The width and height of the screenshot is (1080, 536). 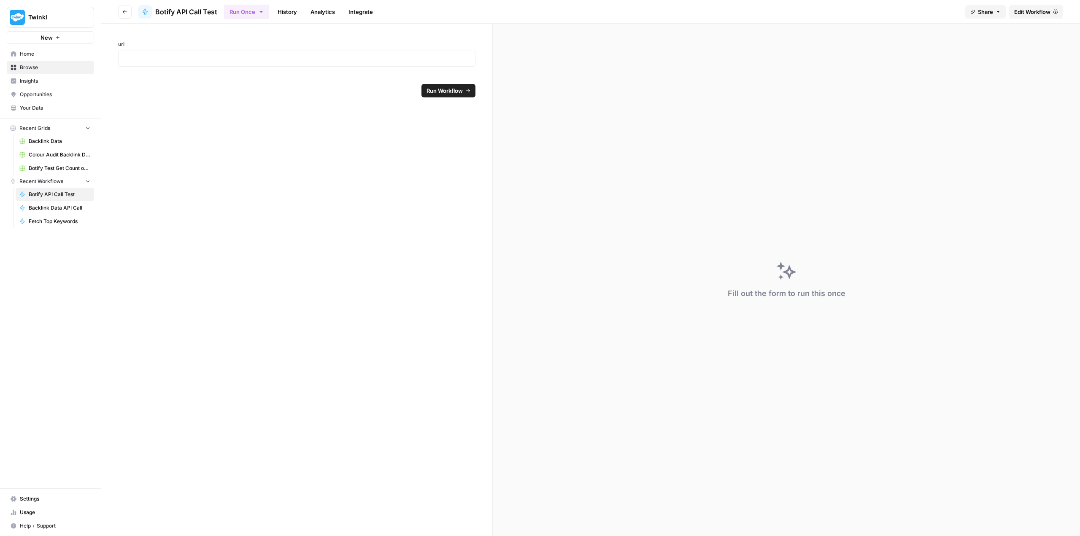 What do you see at coordinates (448, 91) in the screenshot?
I see `button: Run Workflow` at bounding box center [448, 91].